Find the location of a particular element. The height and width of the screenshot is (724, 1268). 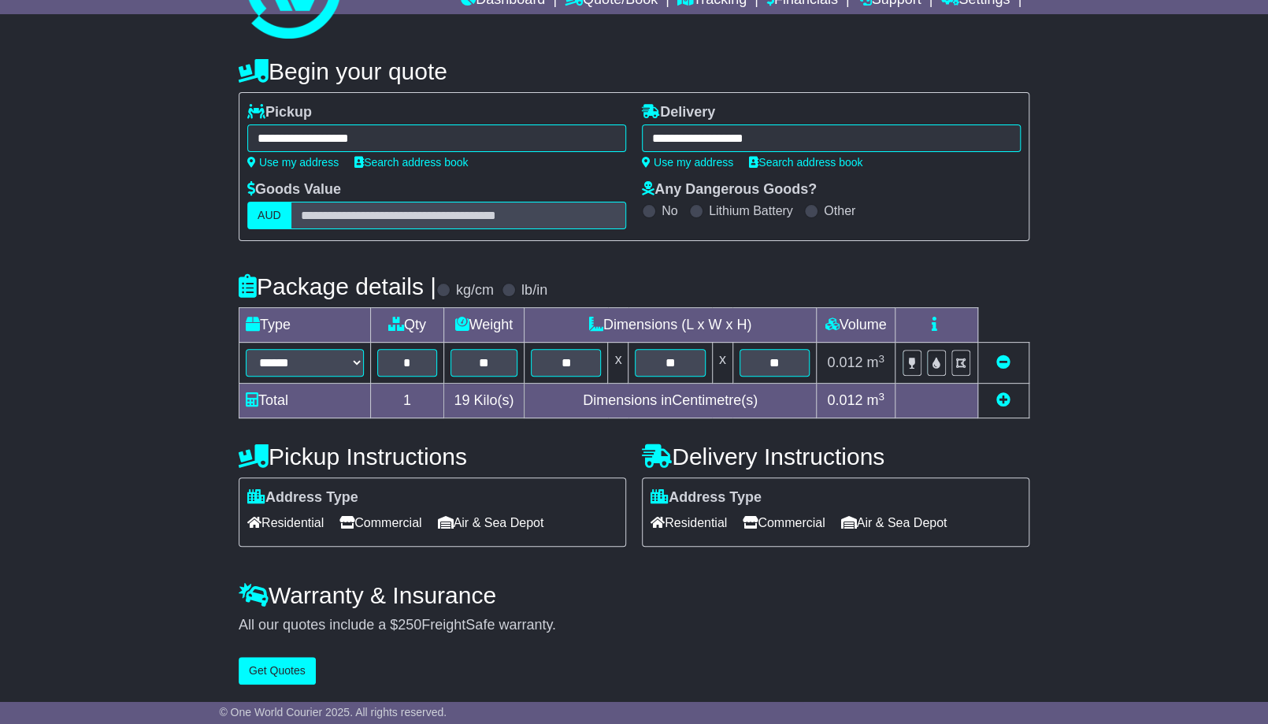

label: No is located at coordinates (670, 210).